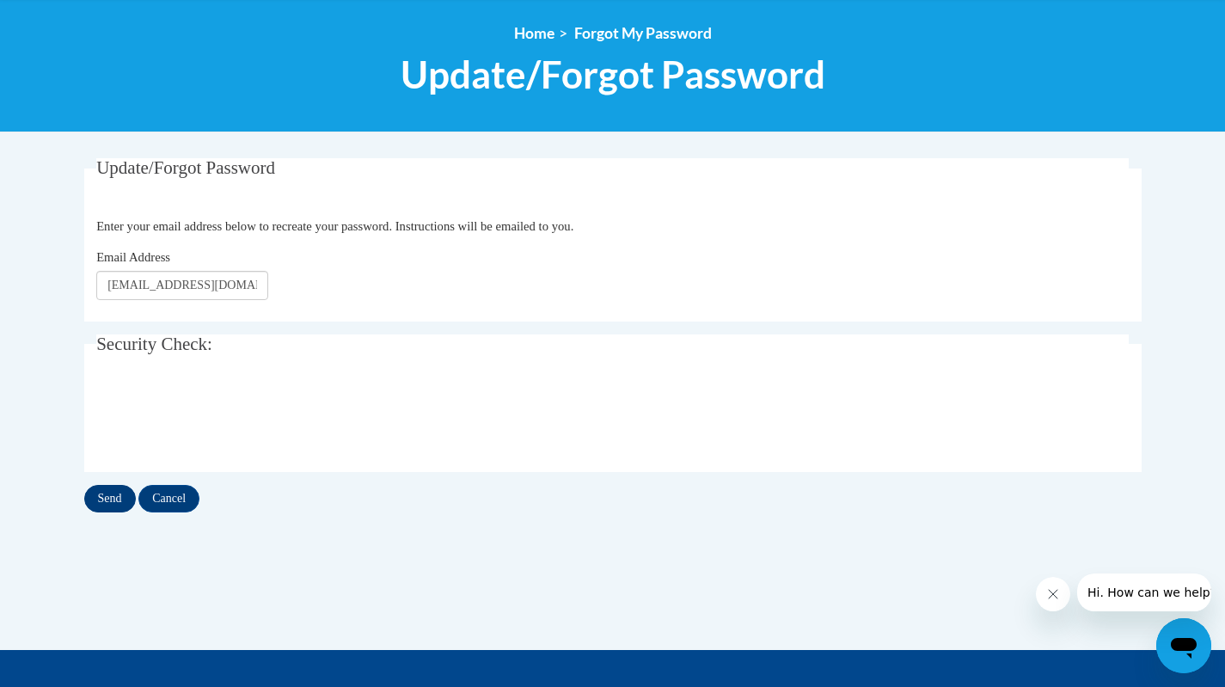 The image size is (1225, 687). I want to click on span: Forgot My Password, so click(643, 33).